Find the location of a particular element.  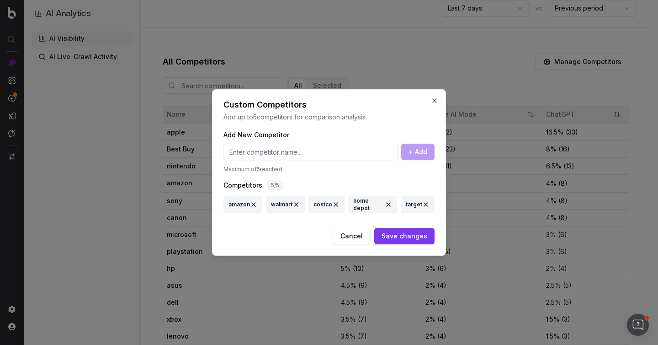

h2: Custom Competitors is located at coordinates (329, 105).